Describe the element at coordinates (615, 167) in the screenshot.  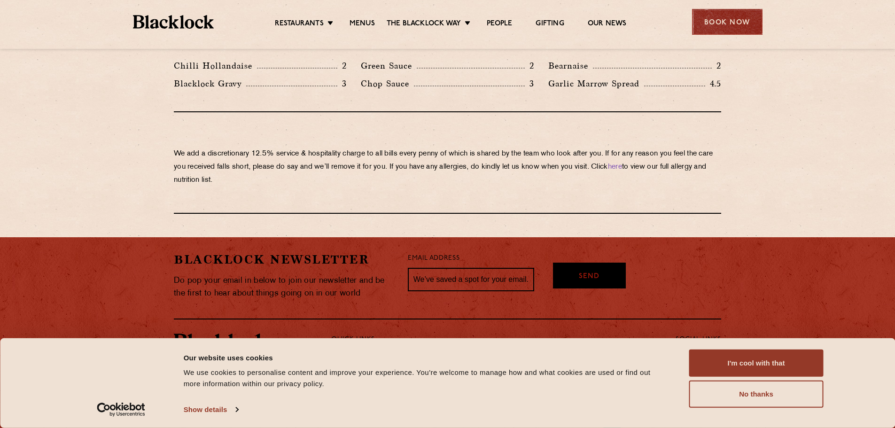
I see `a: here` at that location.